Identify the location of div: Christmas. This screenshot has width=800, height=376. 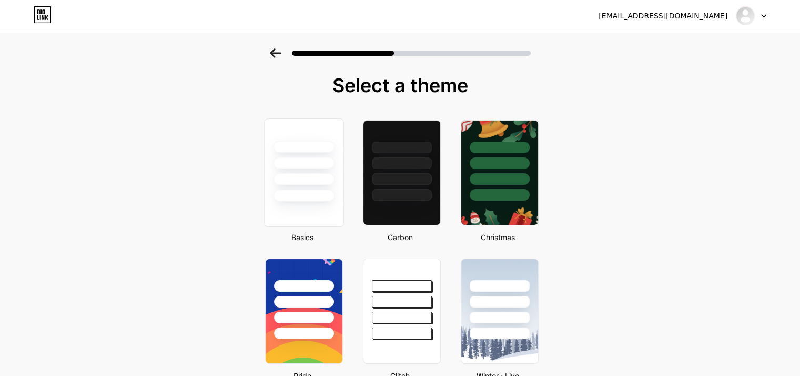
(498, 237).